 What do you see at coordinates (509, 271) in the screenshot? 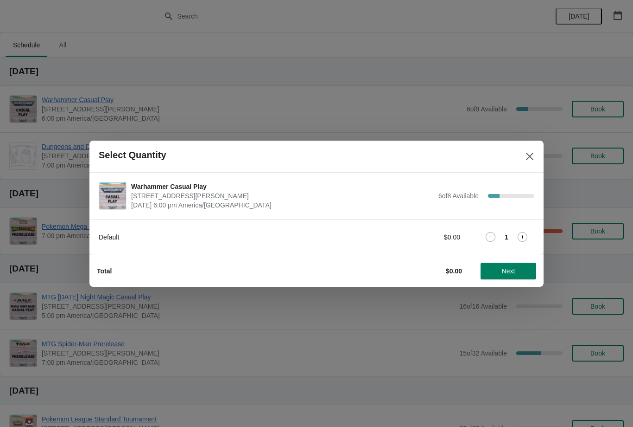
I see `span: Next` at bounding box center [509, 271].